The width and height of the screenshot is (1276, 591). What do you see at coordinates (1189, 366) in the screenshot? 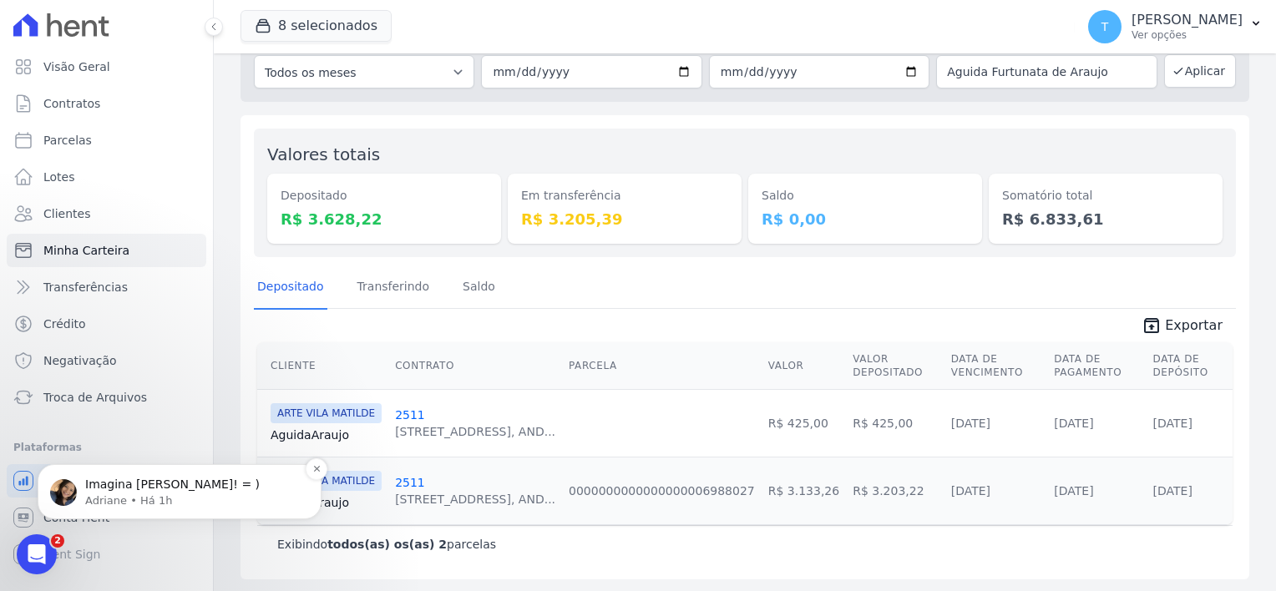
I see `th: Data de Depósito` at bounding box center [1189, 366].